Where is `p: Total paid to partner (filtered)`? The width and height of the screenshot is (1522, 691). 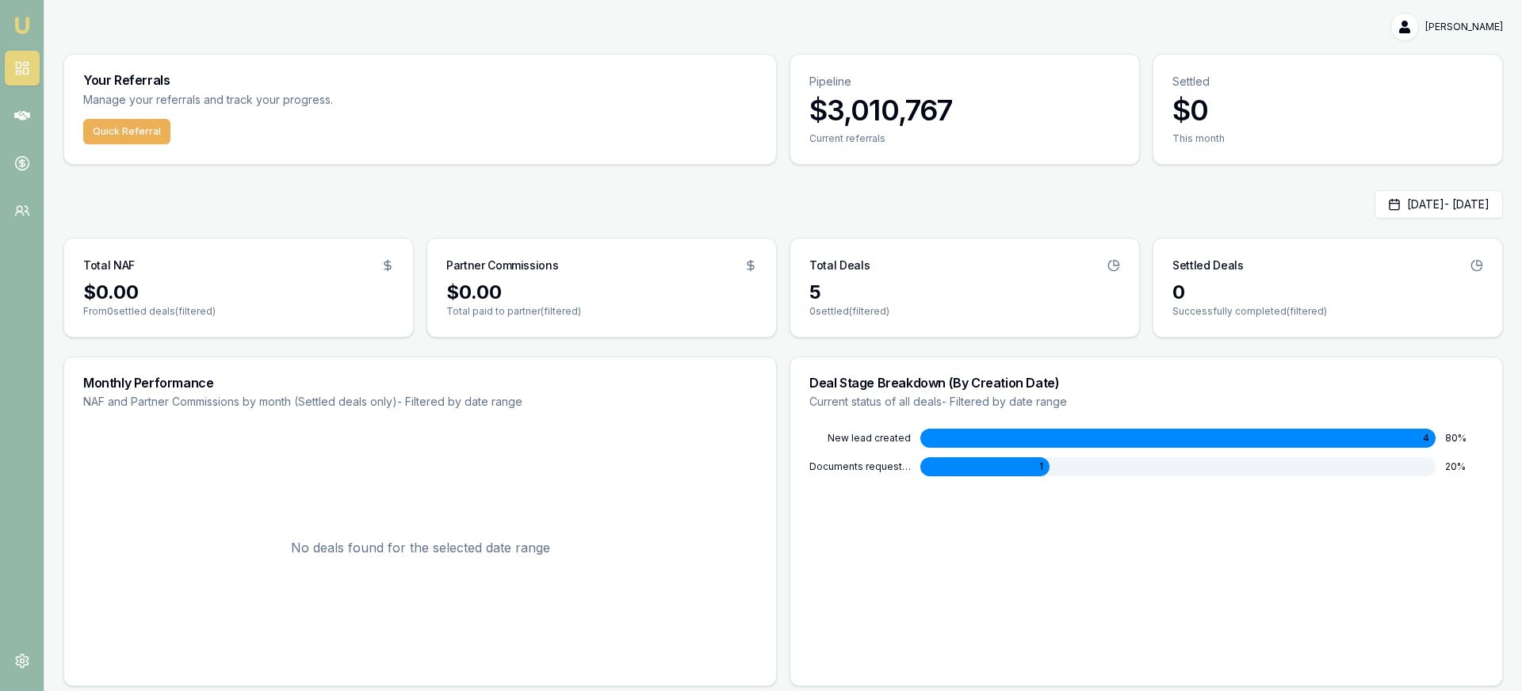
p: Total paid to partner (filtered) is located at coordinates (602, 312).